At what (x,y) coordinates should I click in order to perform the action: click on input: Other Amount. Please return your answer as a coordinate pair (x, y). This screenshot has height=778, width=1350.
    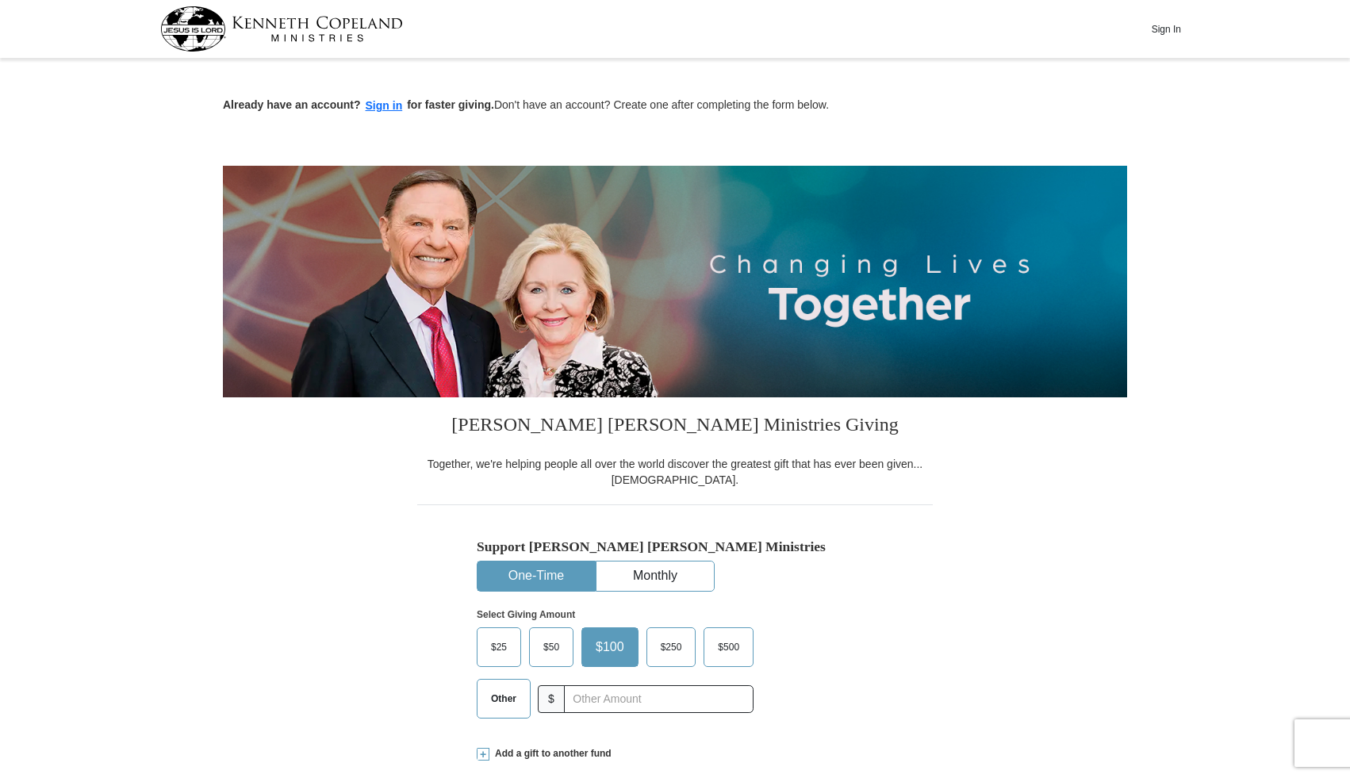
    Looking at the image, I should click on (658, 699).